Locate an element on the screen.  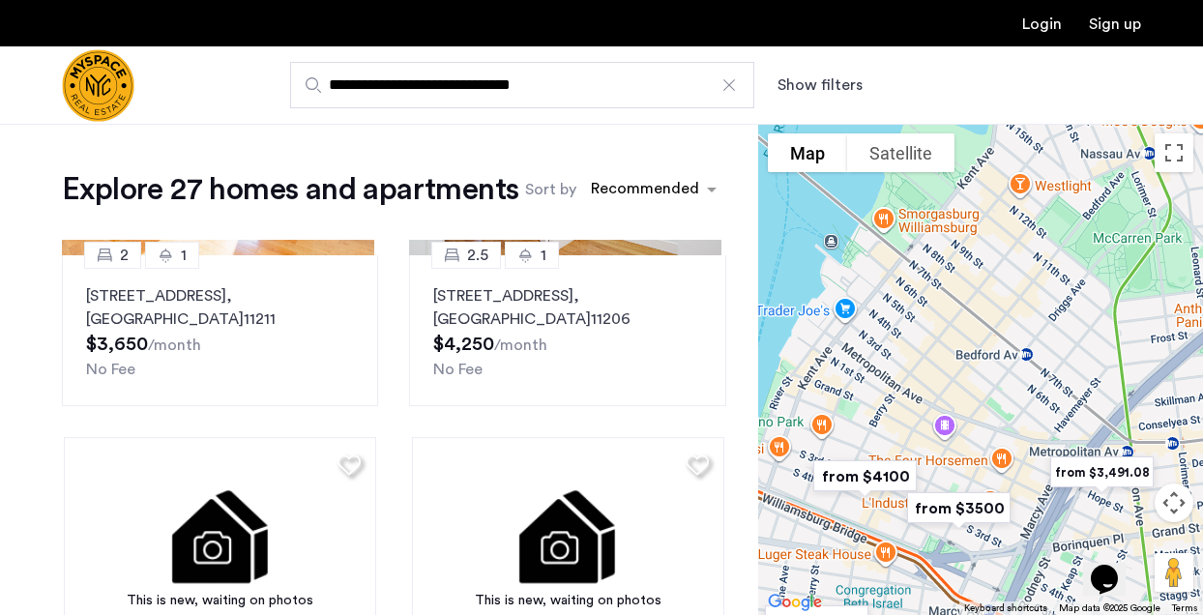
span: $3,650 is located at coordinates (117, 344).